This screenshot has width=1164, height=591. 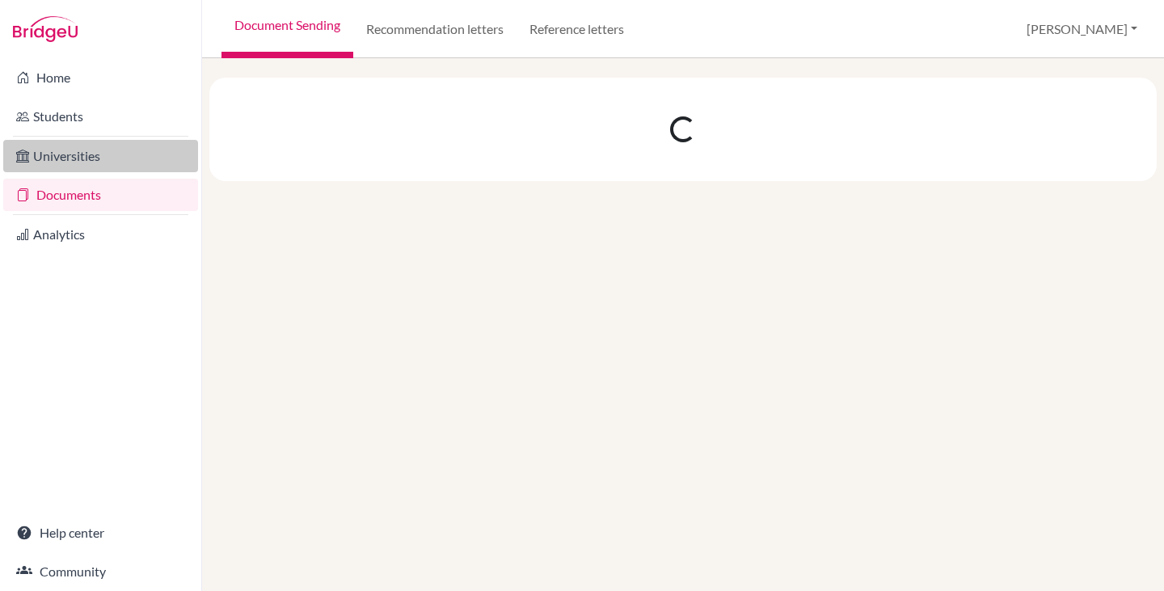 I want to click on a: Students, so click(x=100, y=116).